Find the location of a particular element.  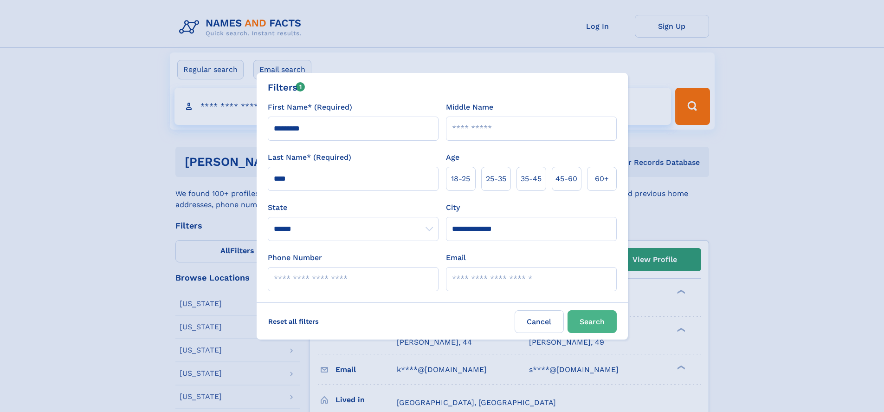

label: Email is located at coordinates (456, 257).